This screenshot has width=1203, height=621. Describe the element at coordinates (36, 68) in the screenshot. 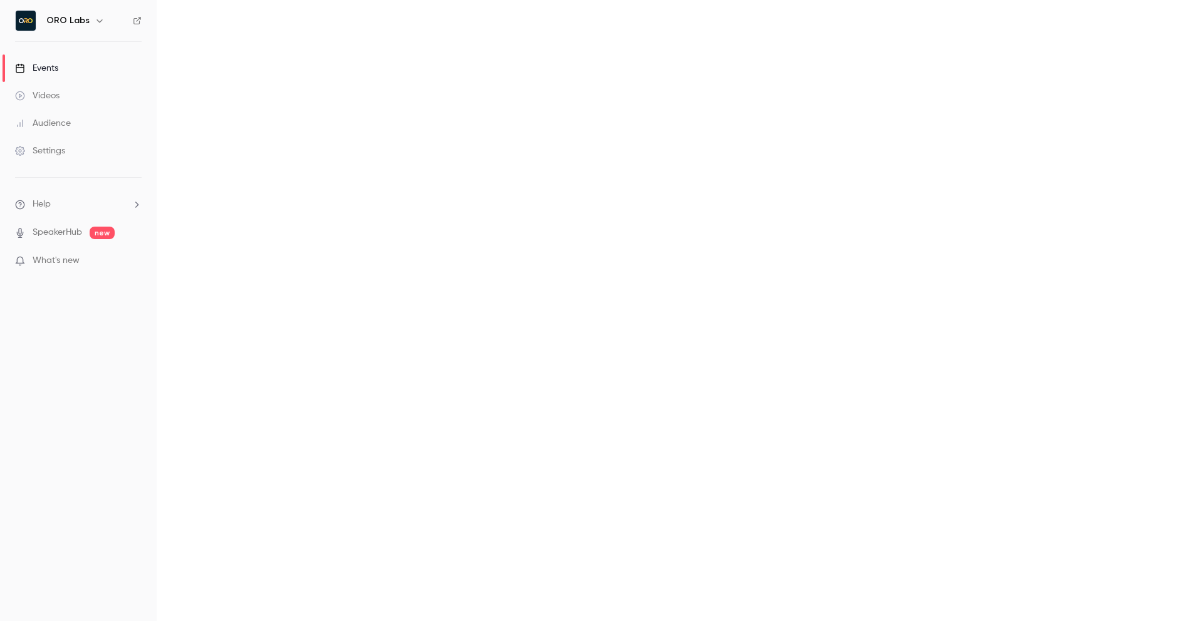

I see `div: Events` at that location.